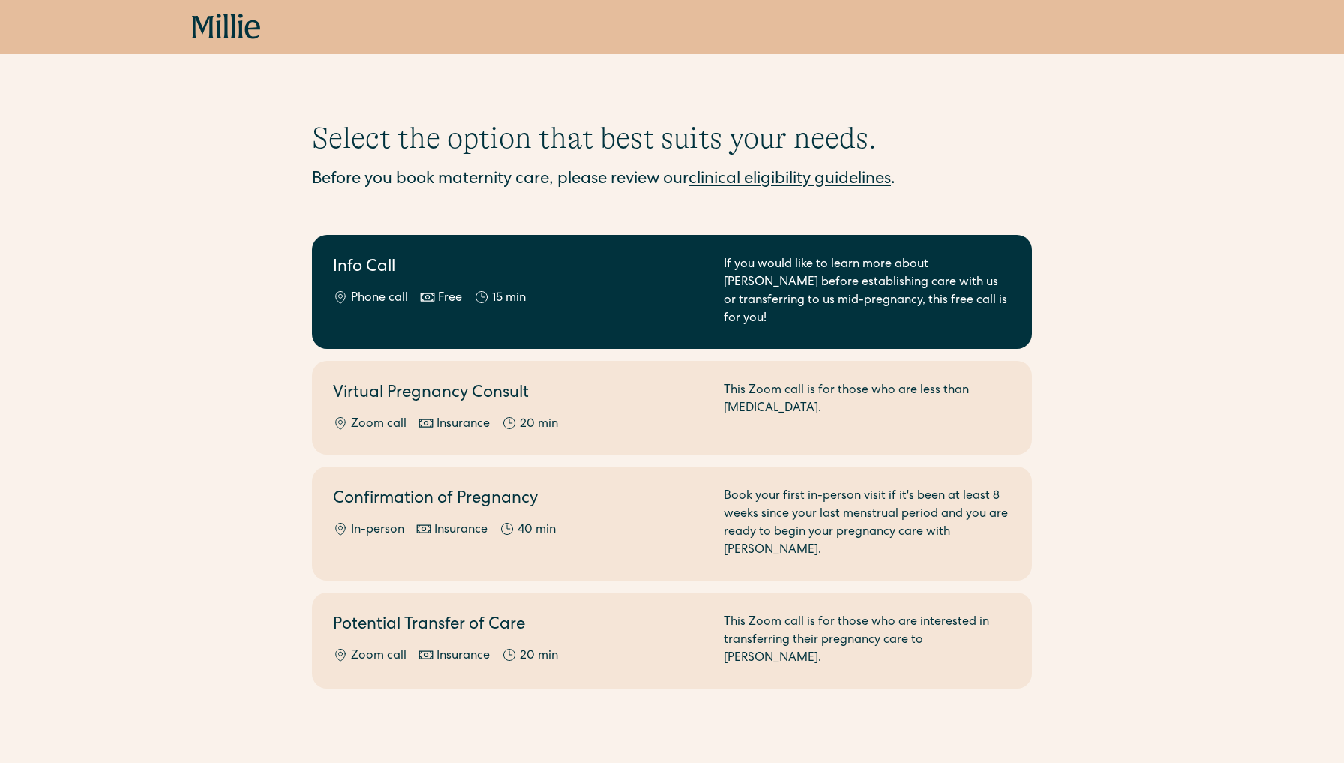 Image resolution: width=1344 pixels, height=763 pixels. I want to click on h2: Potential Transfer of Care, so click(519, 626).